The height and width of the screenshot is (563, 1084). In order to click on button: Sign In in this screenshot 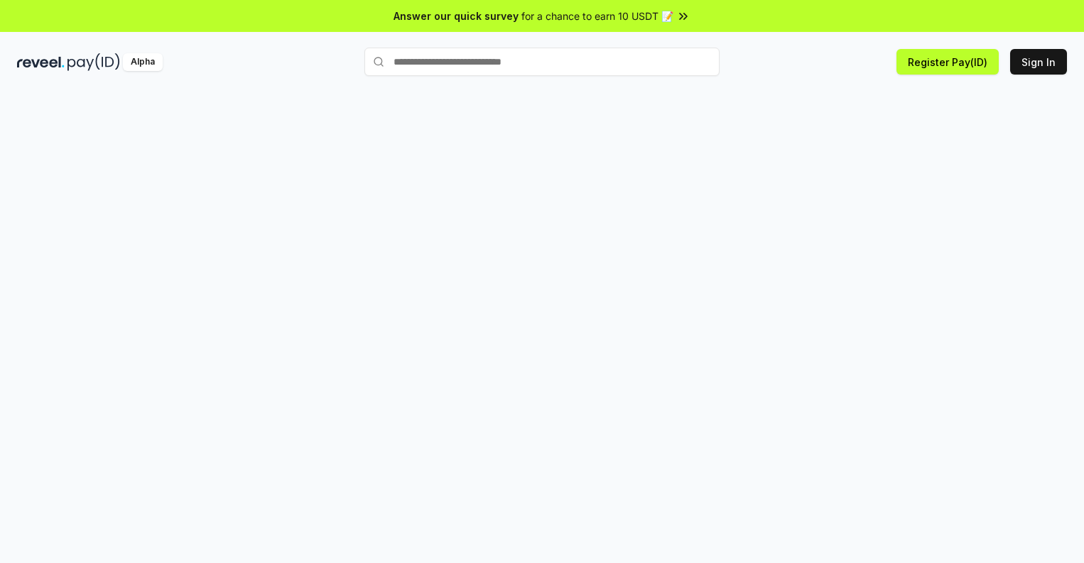, I will do `click(1039, 62)`.